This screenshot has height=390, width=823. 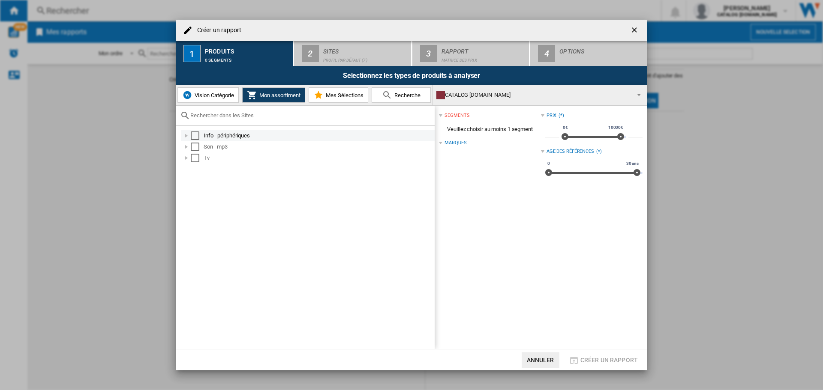 What do you see at coordinates (187, 95) in the screenshot?
I see `img: wiser-icon-blue.png` at bounding box center [187, 95].